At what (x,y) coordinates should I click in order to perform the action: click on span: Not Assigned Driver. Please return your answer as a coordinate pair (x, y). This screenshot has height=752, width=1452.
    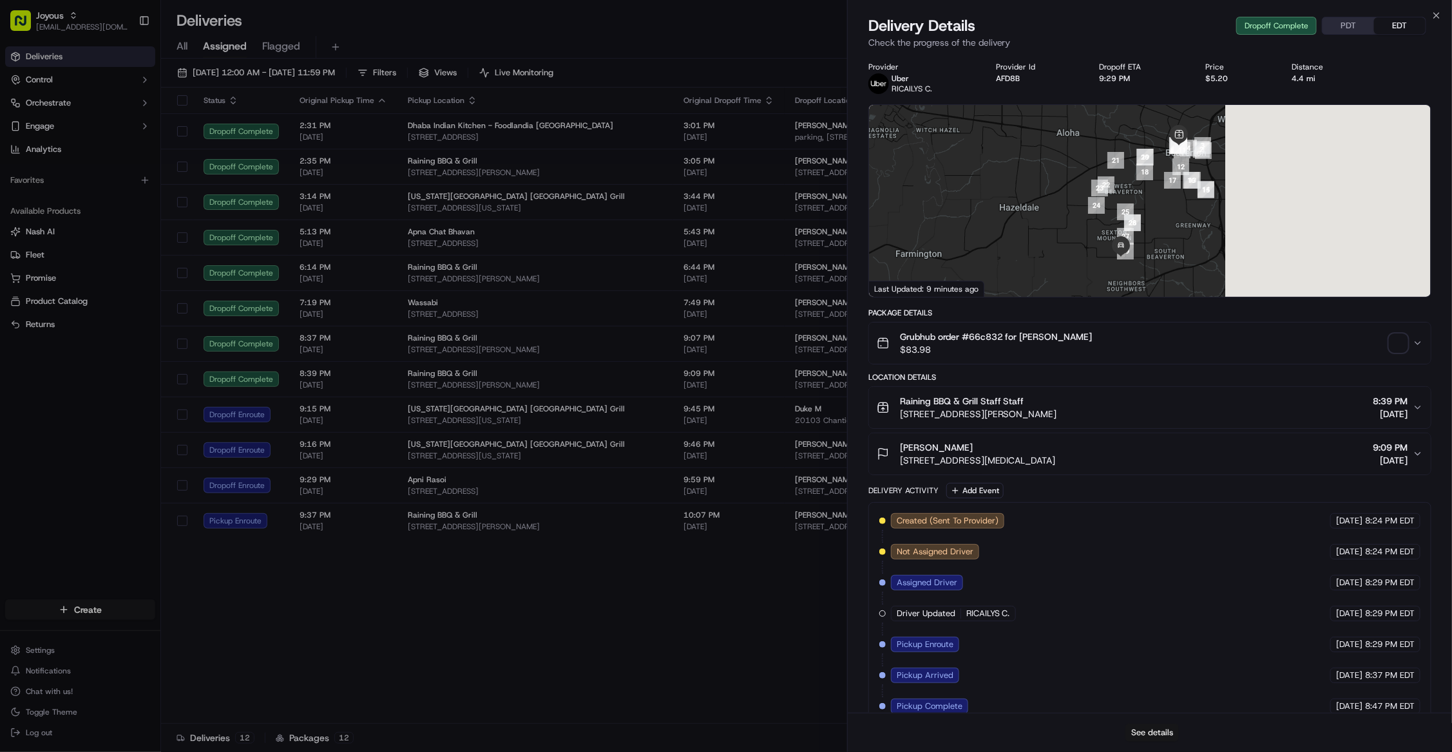
    Looking at the image, I should click on (935, 552).